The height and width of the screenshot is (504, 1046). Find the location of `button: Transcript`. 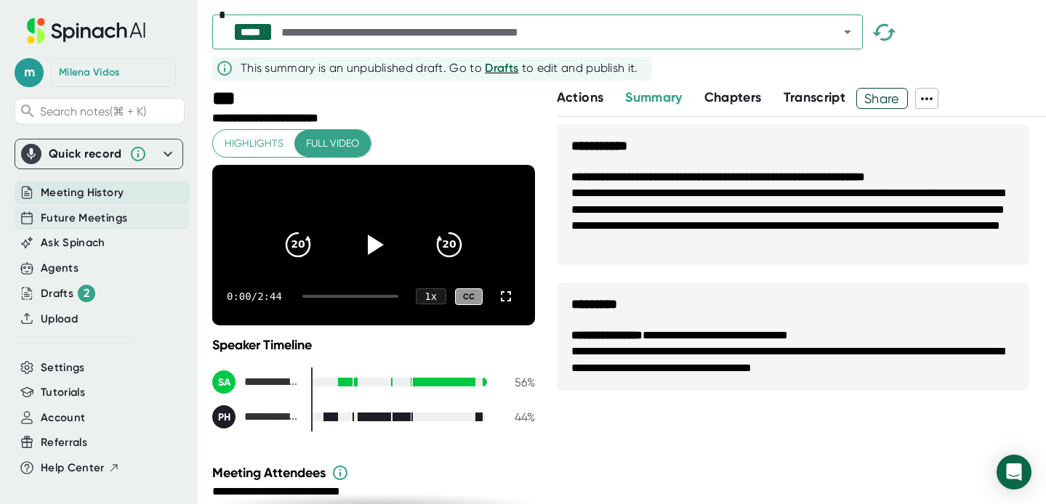

button: Transcript is located at coordinates (815, 97).